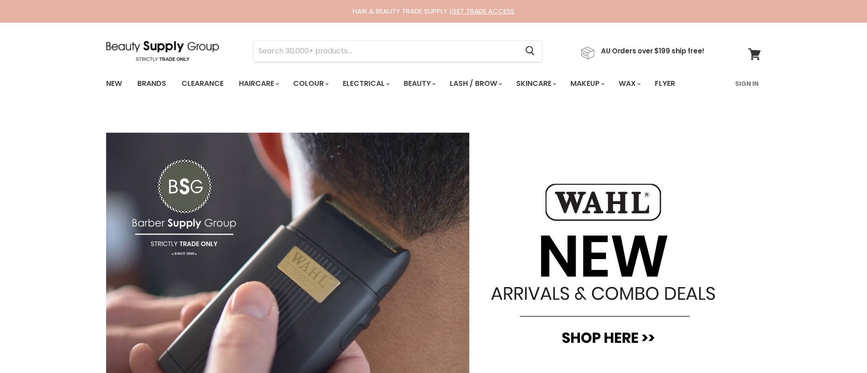 Image resolution: width=867 pixels, height=373 pixels. Describe the element at coordinates (258, 84) in the screenshot. I see `a: Haircare` at that location.